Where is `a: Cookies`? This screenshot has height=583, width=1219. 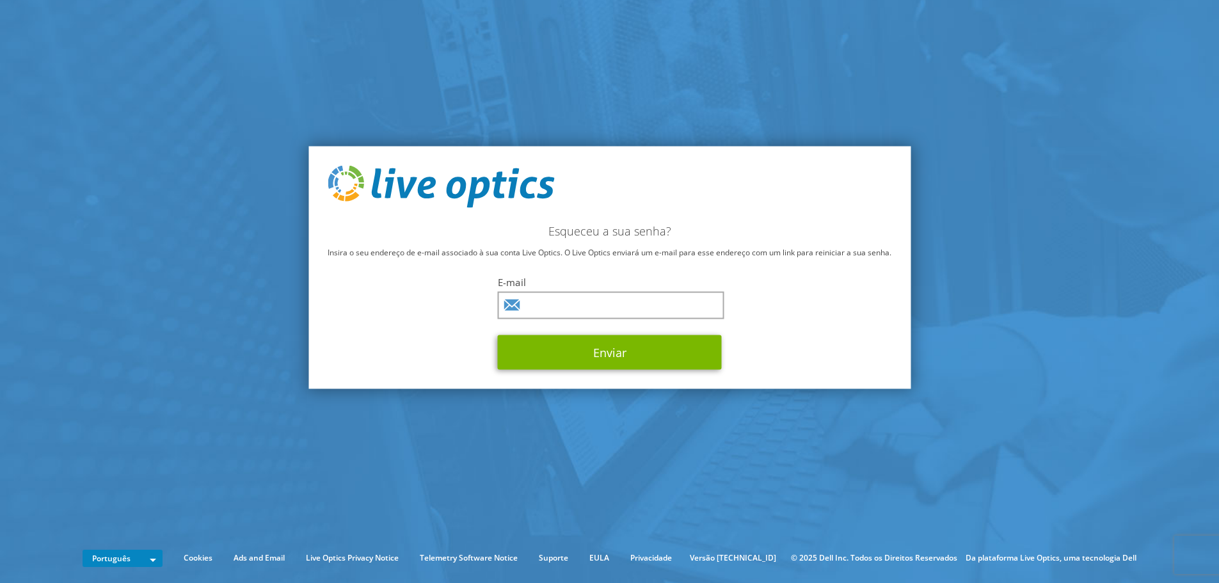
a: Cookies is located at coordinates (198, 558).